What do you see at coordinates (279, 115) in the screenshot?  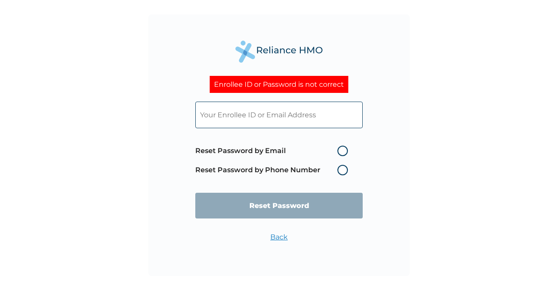 I see `input: Your Enrollee ID or Email Address` at bounding box center [279, 115].